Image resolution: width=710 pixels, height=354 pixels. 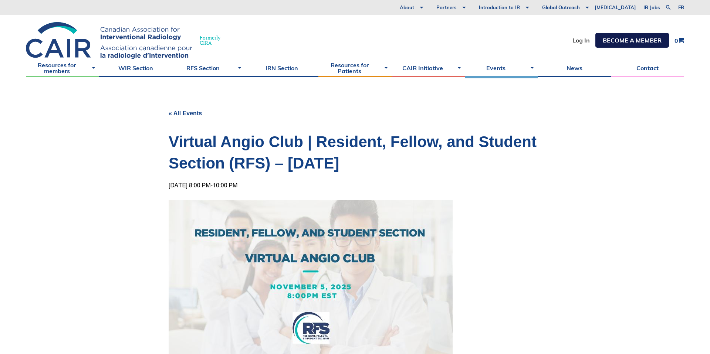 What do you see at coordinates (632, 40) in the screenshot?
I see `a: Become a member` at bounding box center [632, 40].